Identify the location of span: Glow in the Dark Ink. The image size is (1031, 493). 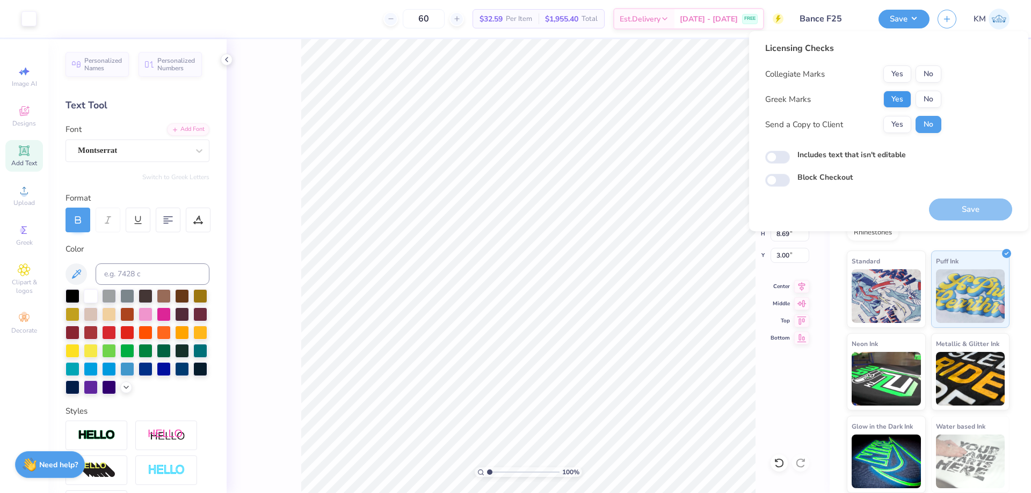
(882, 426).